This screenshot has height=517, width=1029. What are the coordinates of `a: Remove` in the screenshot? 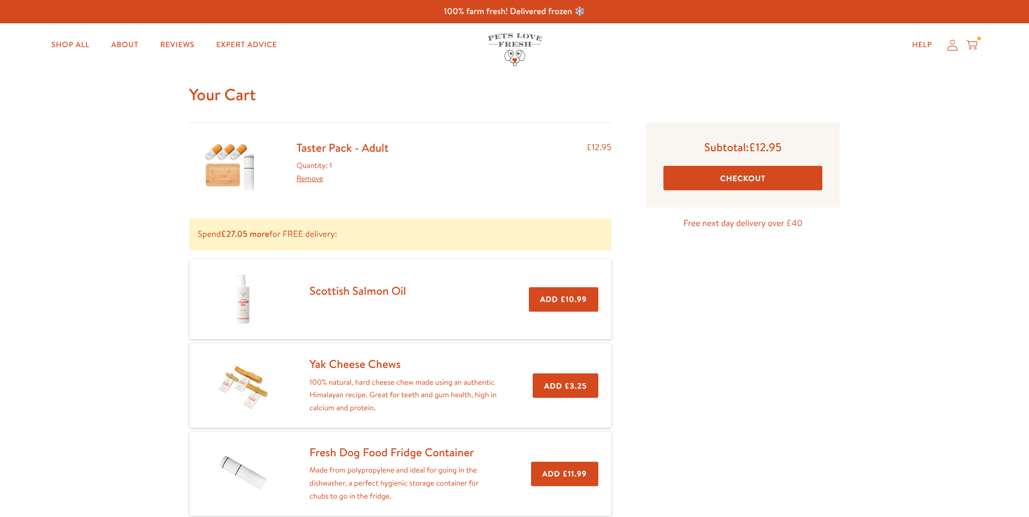 It's located at (310, 178).